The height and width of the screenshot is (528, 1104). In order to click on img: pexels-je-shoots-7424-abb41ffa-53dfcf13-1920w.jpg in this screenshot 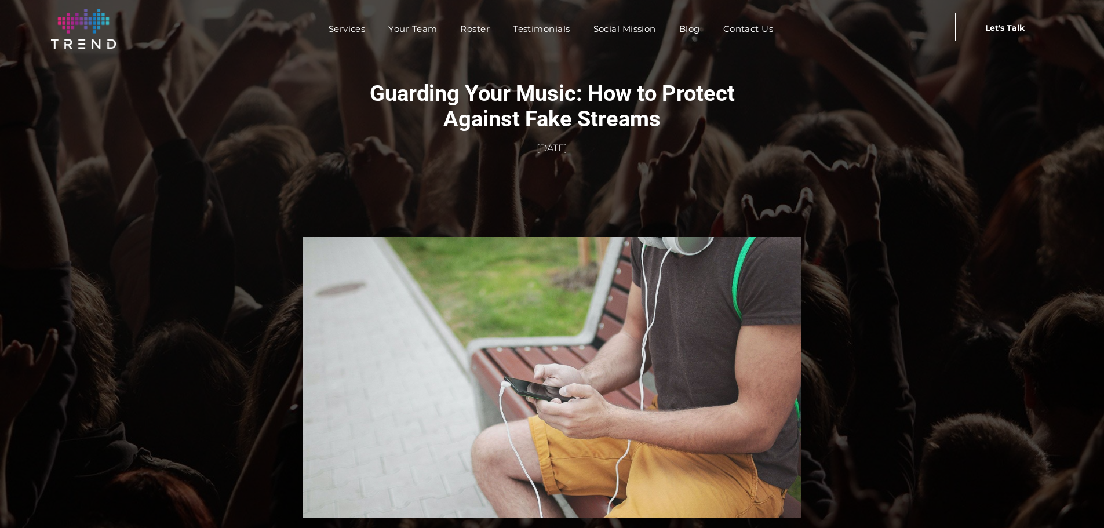, I will do `click(553, 377)`.